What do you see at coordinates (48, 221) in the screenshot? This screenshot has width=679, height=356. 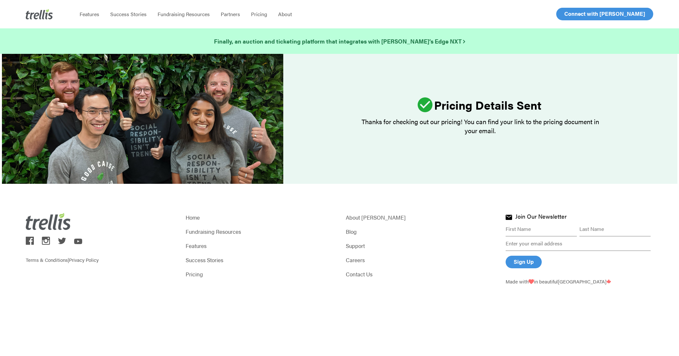 I see `img: Trellis Logo` at bounding box center [48, 221].